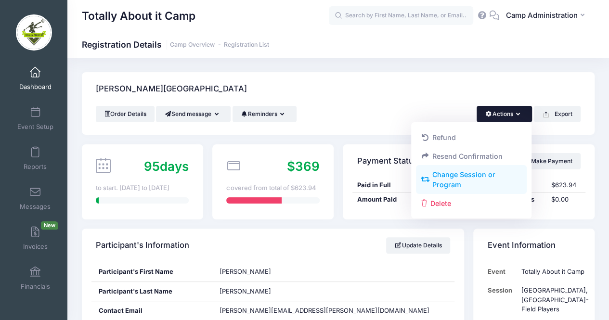  What do you see at coordinates (35, 206) in the screenshot?
I see `span: Messages` at bounding box center [35, 206].